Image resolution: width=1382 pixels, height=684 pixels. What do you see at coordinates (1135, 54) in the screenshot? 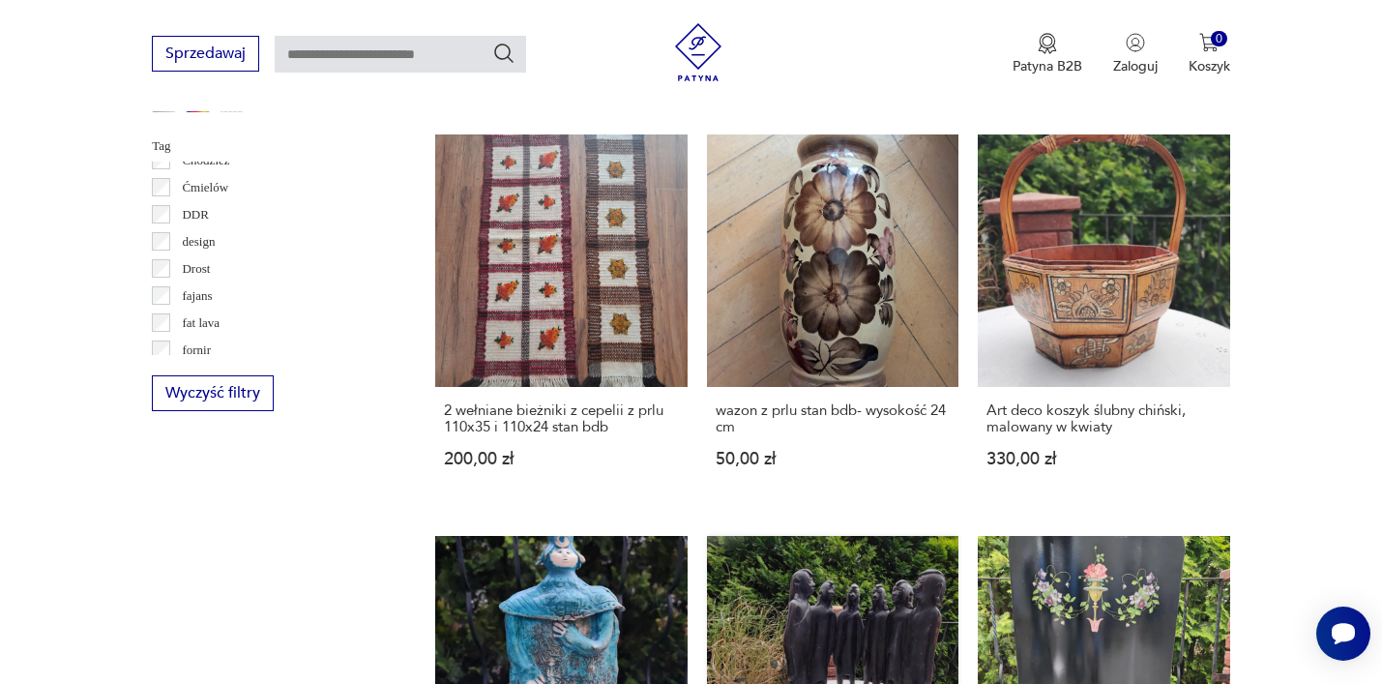
I see `button: Zaloguj` at bounding box center [1135, 54].